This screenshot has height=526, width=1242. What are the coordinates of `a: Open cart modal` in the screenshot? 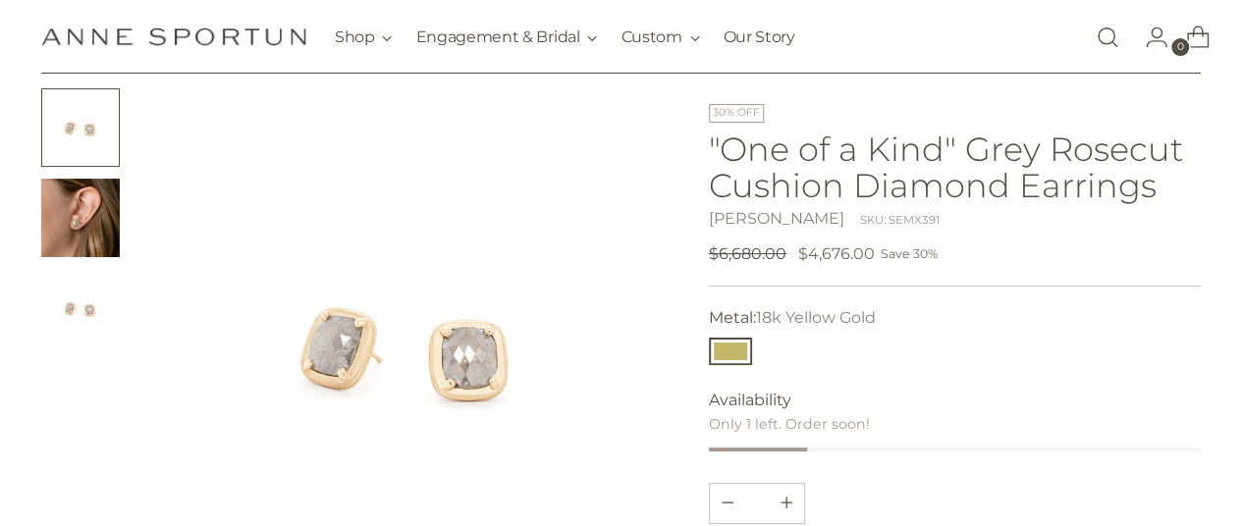 It's located at (1190, 37).